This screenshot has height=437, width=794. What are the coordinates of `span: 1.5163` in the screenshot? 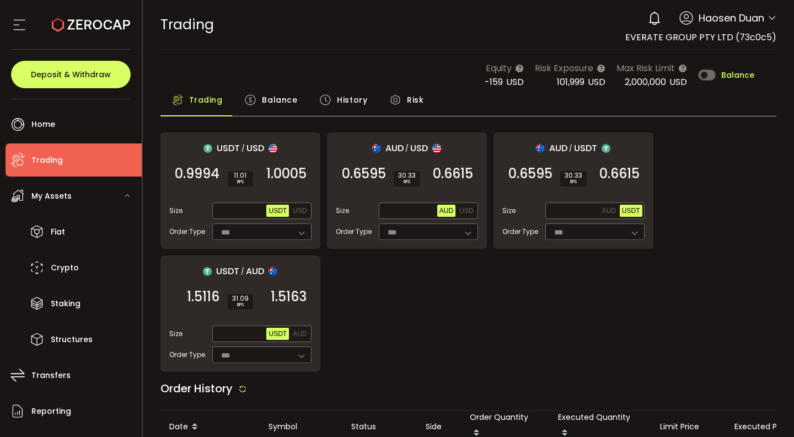 It's located at (288, 297).